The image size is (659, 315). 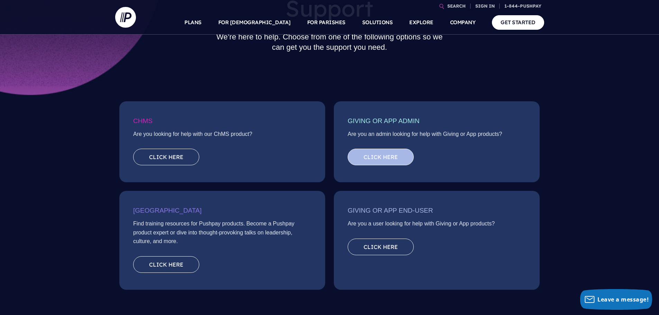 I want to click on a: COMPANY, so click(x=463, y=22).